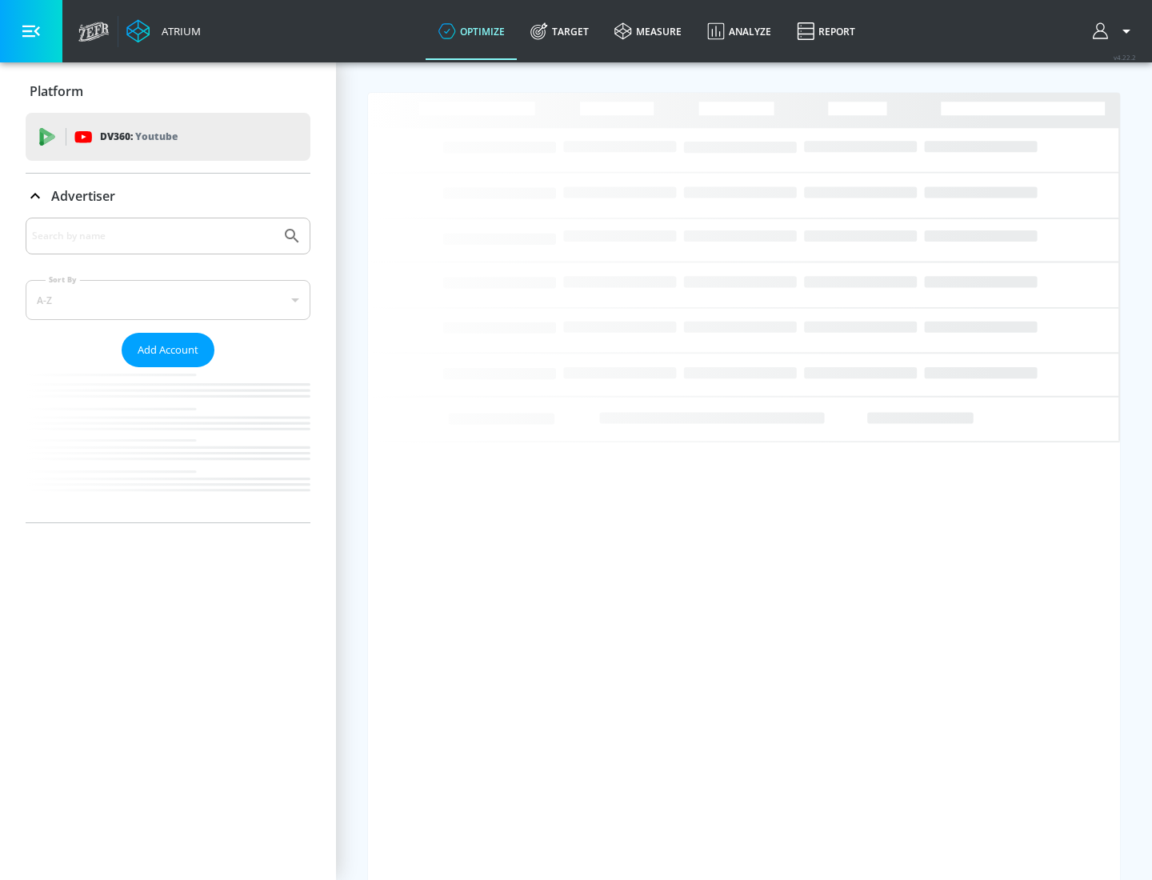  I want to click on div: DV360: Youtube, so click(168, 137).